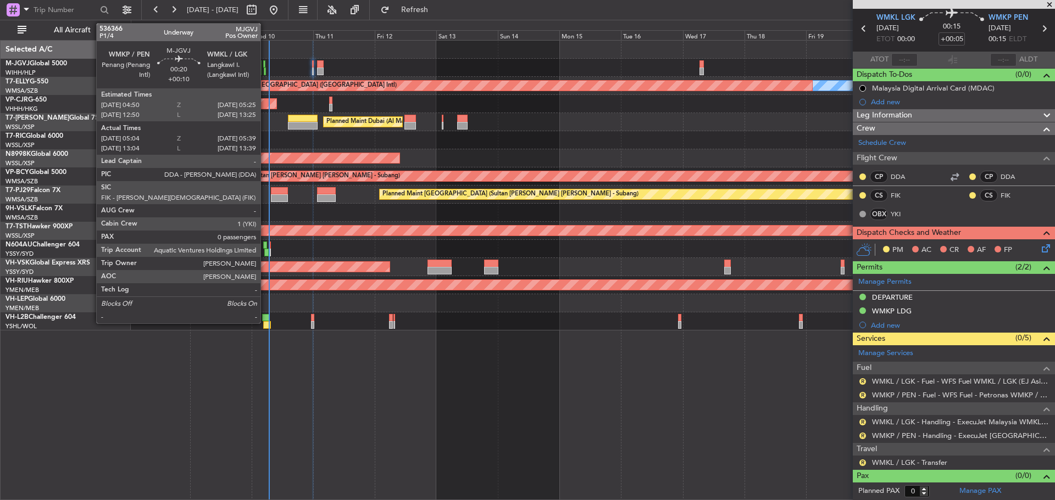 This screenshot has height=500, width=1055. I want to click on span: FP, so click(1007, 250).